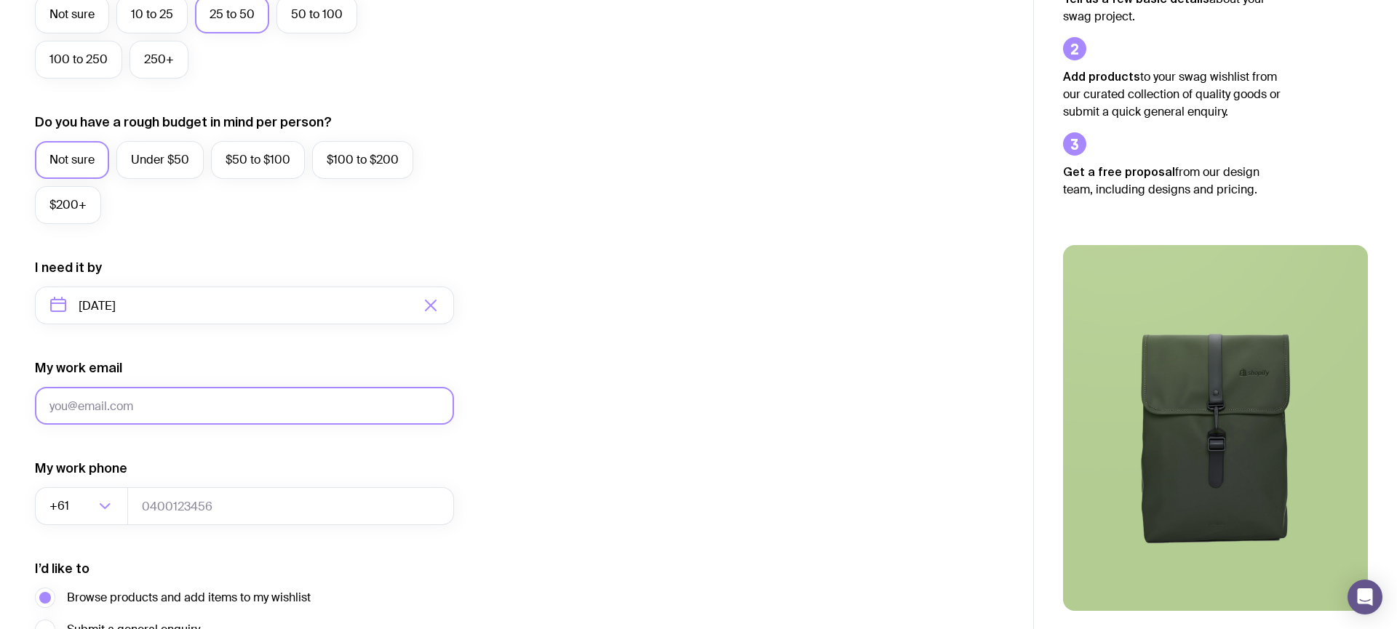  Describe the element at coordinates (81, 506) in the screenshot. I see `div: Search for option` at that location.